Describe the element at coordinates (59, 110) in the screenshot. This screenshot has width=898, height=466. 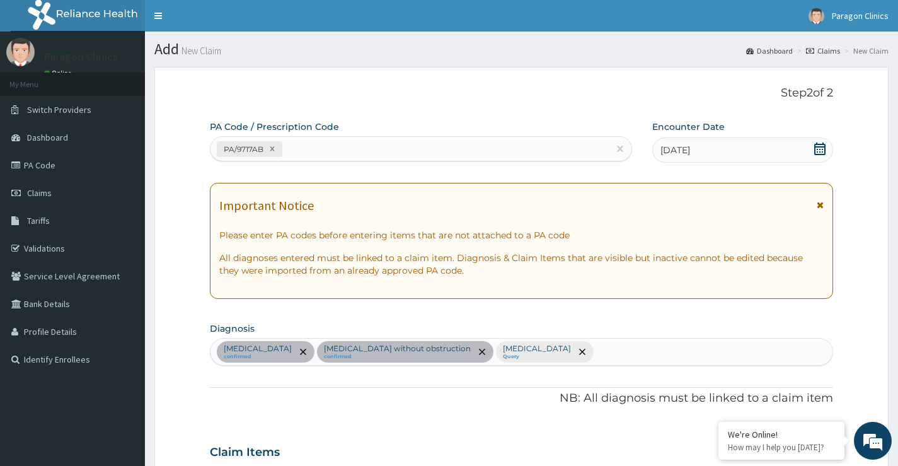
I see `span: Switch Providers` at that location.